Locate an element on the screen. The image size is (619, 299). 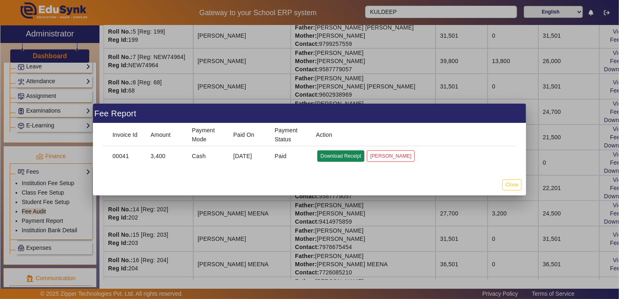
mat-header-cell: Amount is located at coordinates (165, 135).